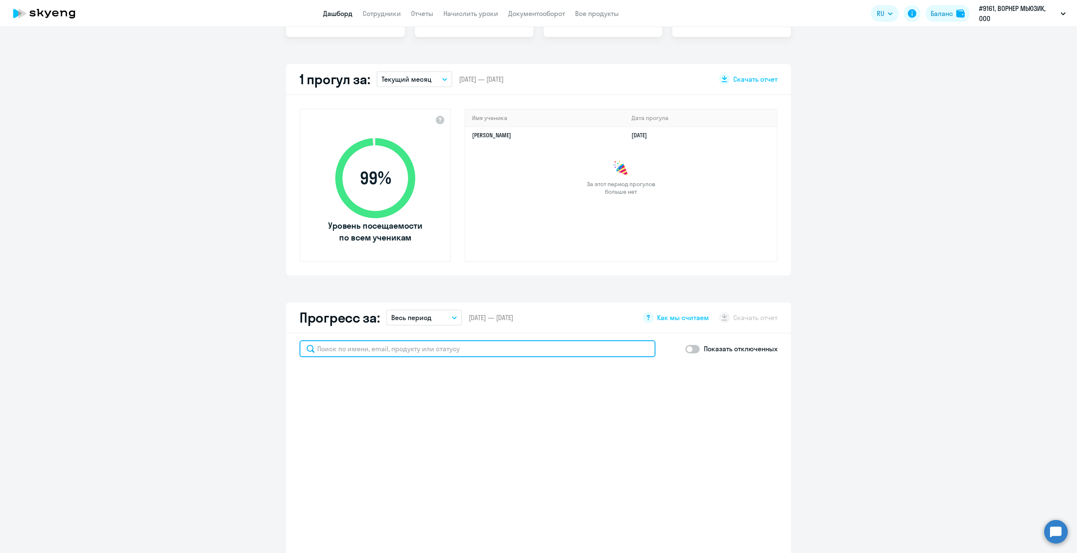 The height and width of the screenshot is (553, 1077). I want to click on p: Текущий месяц, so click(406, 79).